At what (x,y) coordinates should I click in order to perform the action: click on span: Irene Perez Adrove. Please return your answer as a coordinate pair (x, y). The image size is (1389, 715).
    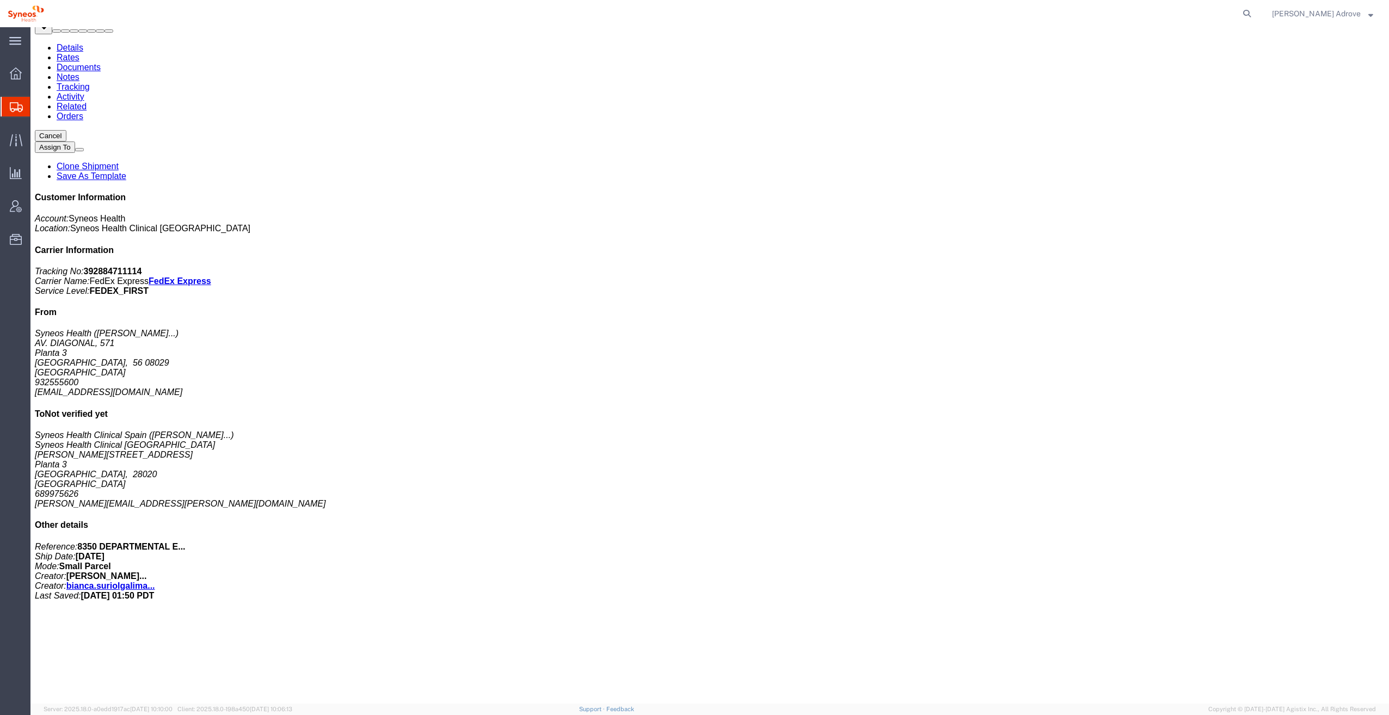
    Looking at the image, I should click on (1316, 14).